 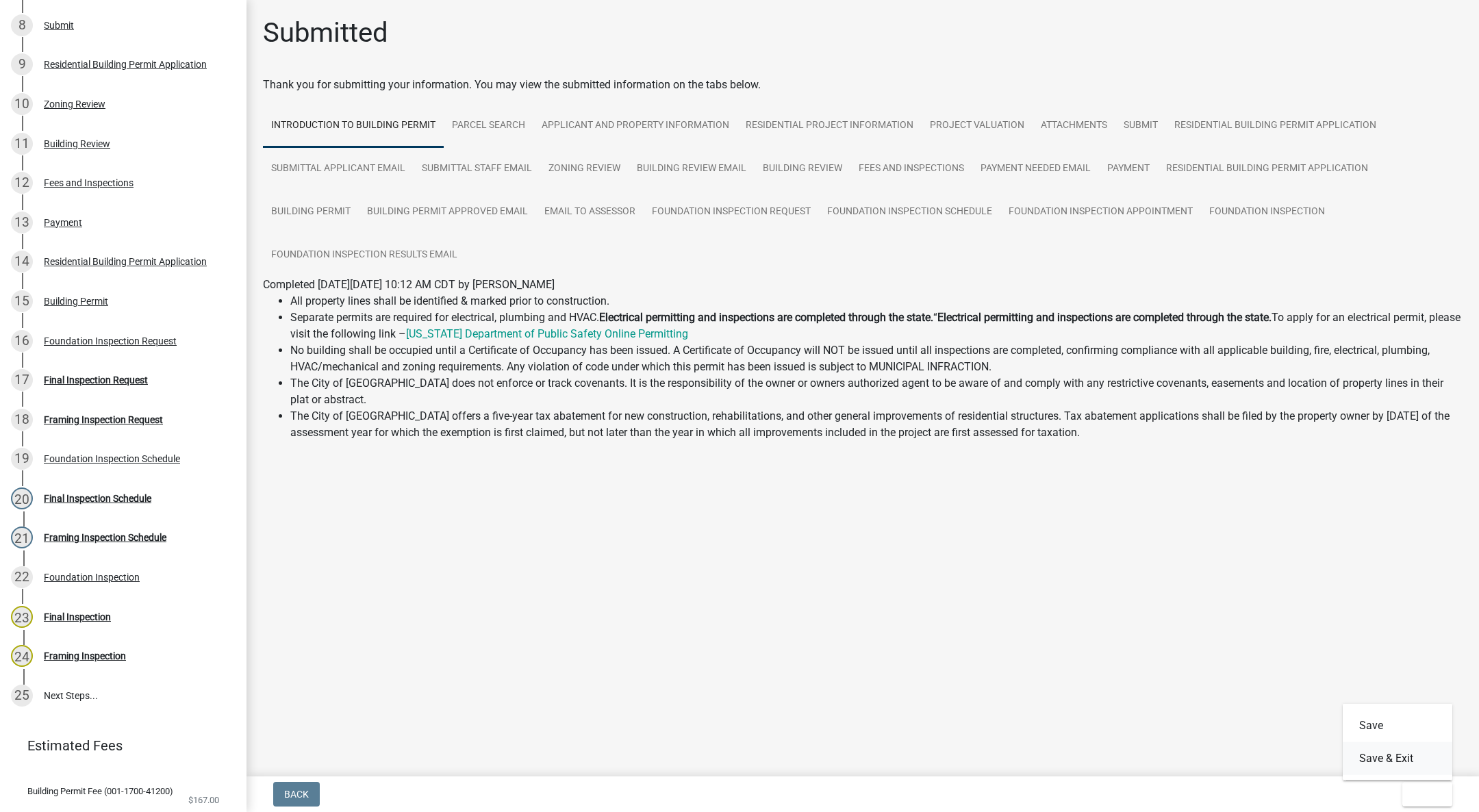 What do you see at coordinates (111, 341) in the screenshot?
I see `div: Foundation Inspection Request` at bounding box center [111, 341].